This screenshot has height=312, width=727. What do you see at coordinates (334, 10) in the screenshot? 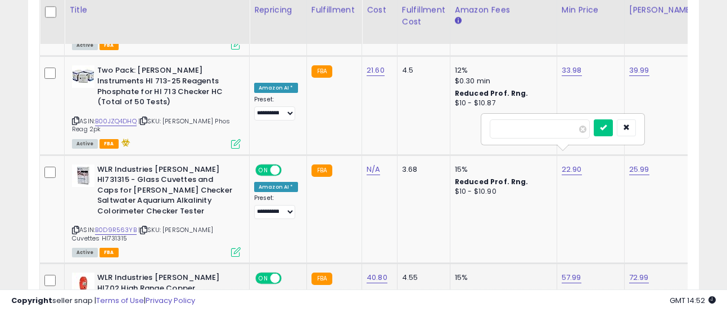
I see `div: Fulfillment` at bounding box center [334, 10].